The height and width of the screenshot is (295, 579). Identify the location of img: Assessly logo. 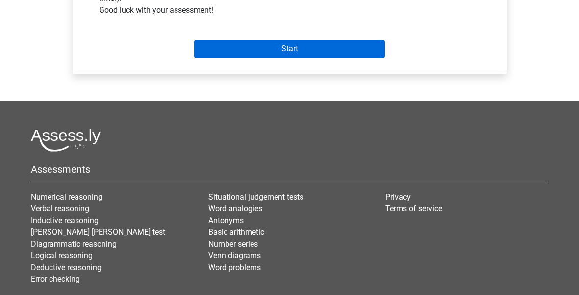
(66, 140).